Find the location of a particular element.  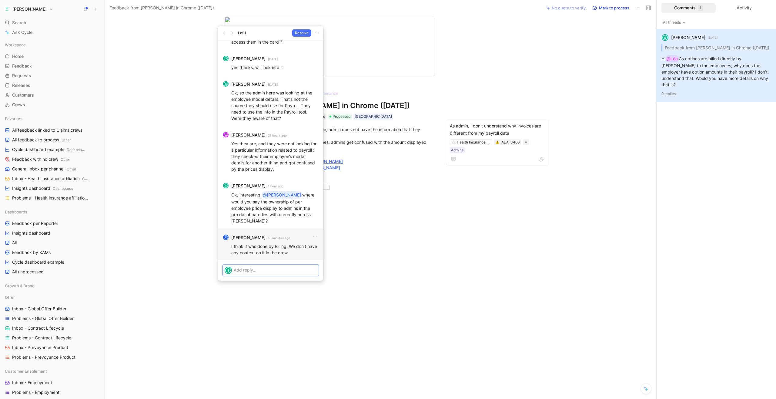

button: Resolve is located at coordinates (302, 33).